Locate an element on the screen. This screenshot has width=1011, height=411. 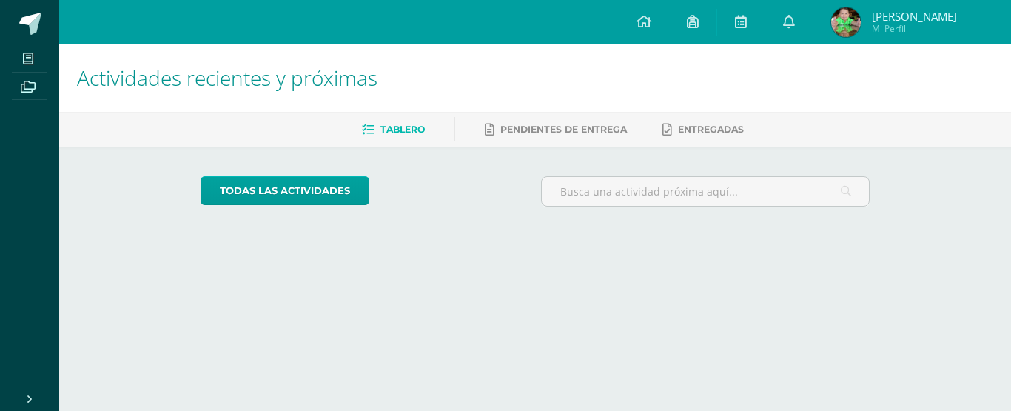
span: Tablero is located at coordinates (403, 129).